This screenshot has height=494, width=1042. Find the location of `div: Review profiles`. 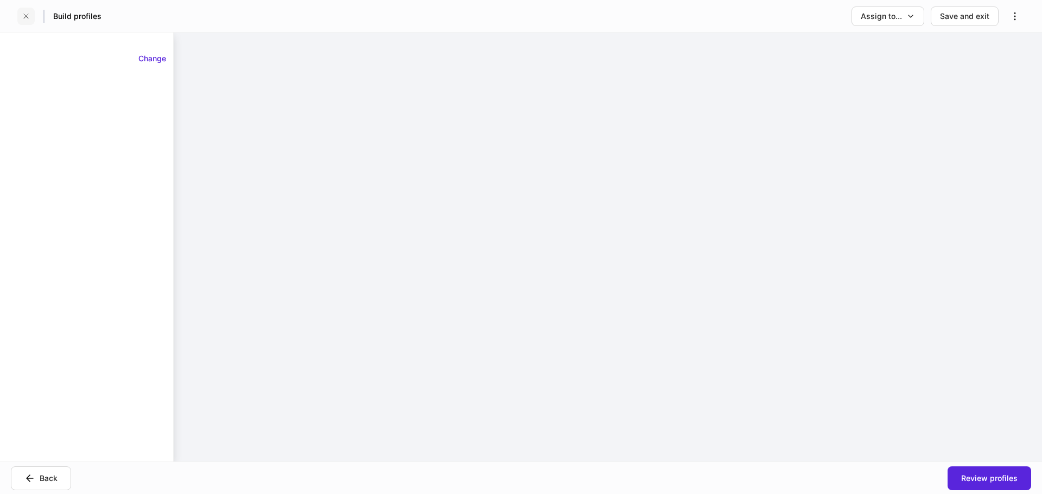

div: Review profiles is located at coordinates (990, 479).